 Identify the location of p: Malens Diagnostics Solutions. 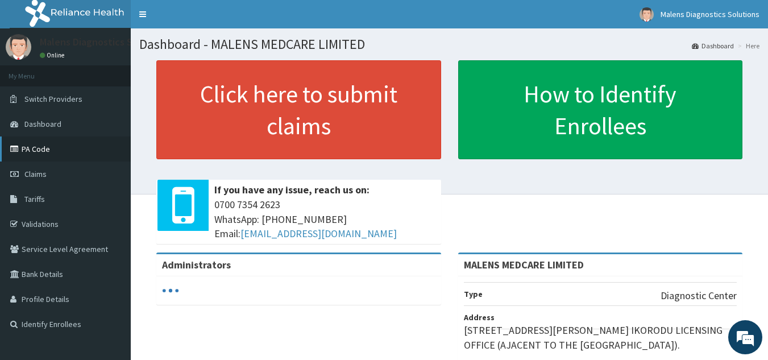
(104, 42).